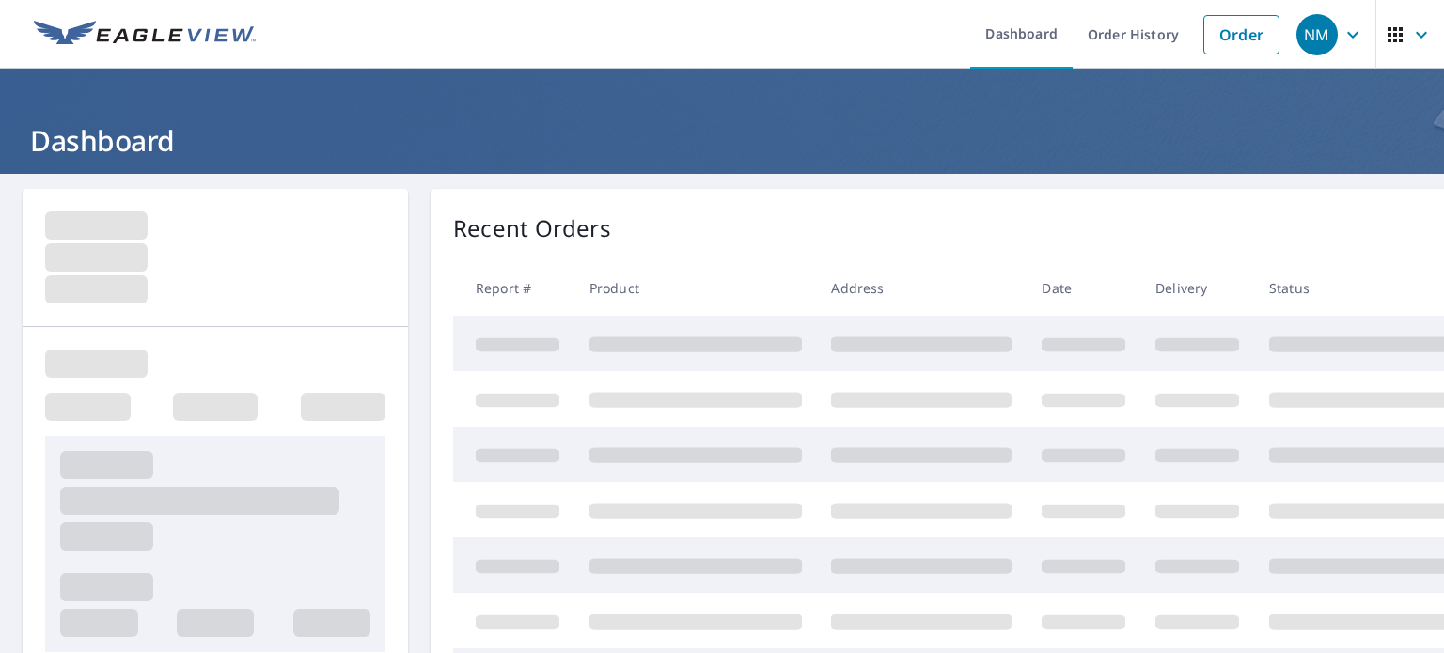 The image size is (1444, 653). What do you see at coordinates (921, 288) in the screenshot?
I see `th: Address` at bounding box center [921, 288].